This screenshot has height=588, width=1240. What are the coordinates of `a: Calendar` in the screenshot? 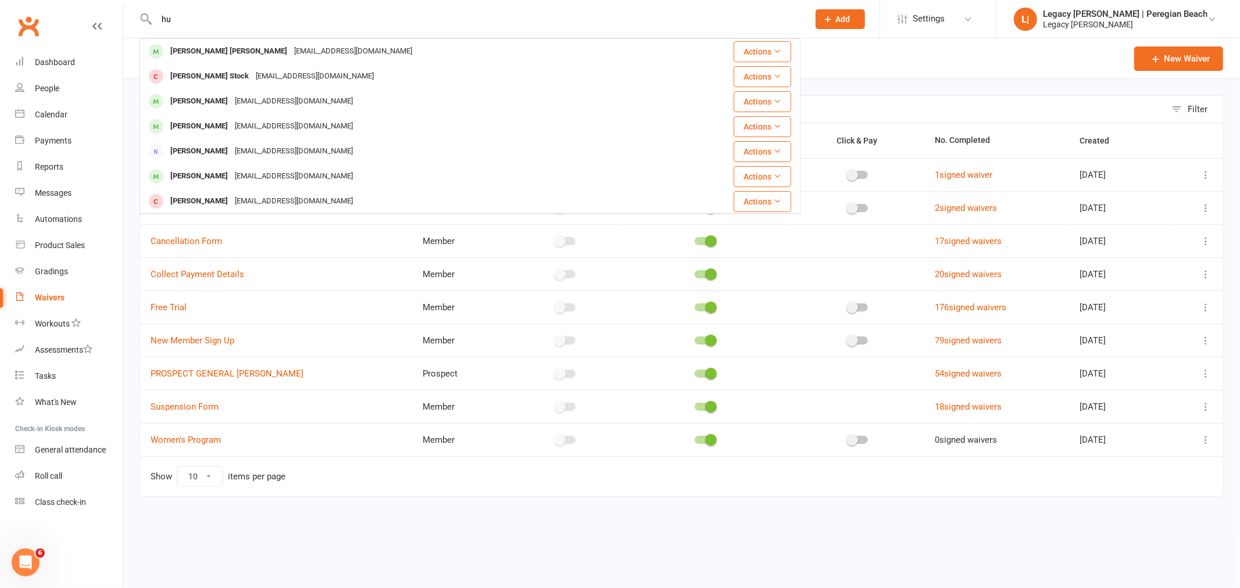 It's located at (69, 114).